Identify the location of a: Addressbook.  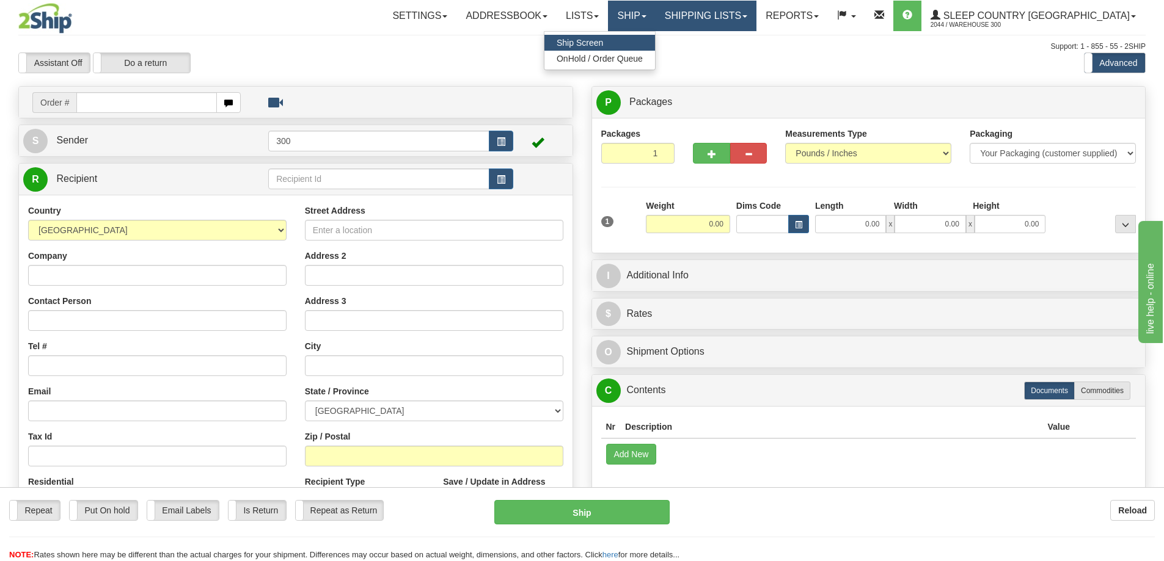
(506, 16).